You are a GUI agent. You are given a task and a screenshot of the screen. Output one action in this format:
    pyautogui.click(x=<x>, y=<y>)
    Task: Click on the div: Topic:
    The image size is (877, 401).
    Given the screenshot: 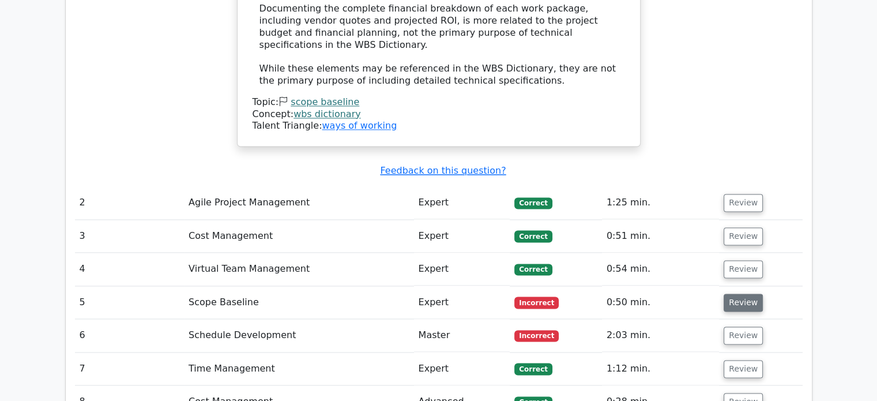 What is the action you would take?
    pyautogui.click(x=439, y=102)
    